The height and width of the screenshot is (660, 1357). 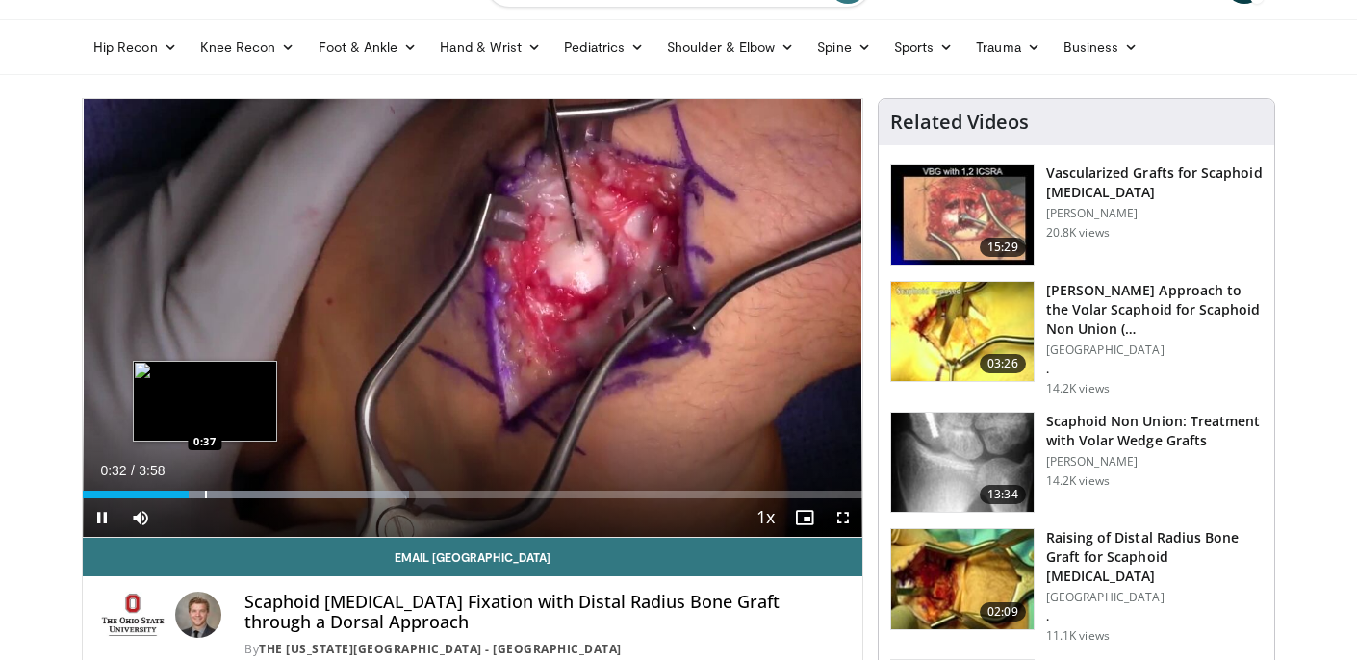 I want to click on span: 03:26, so click(x=1003, y=364).